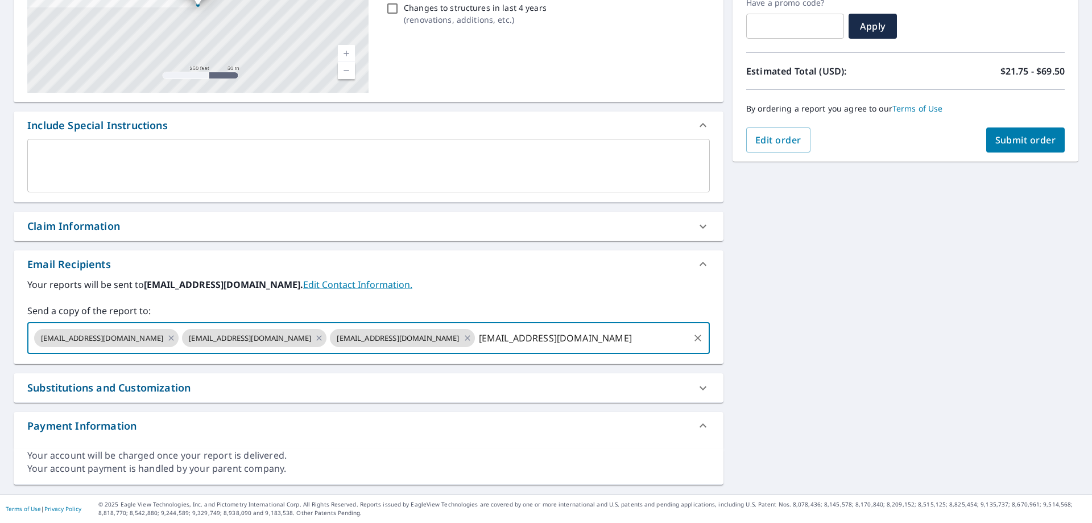 Image resolution: width=1092 pixels, height=523 pixels. Describe the element at coordinates (1032, 71) in the screenshot. I see `p: $21.75 - $69.50` at that location.